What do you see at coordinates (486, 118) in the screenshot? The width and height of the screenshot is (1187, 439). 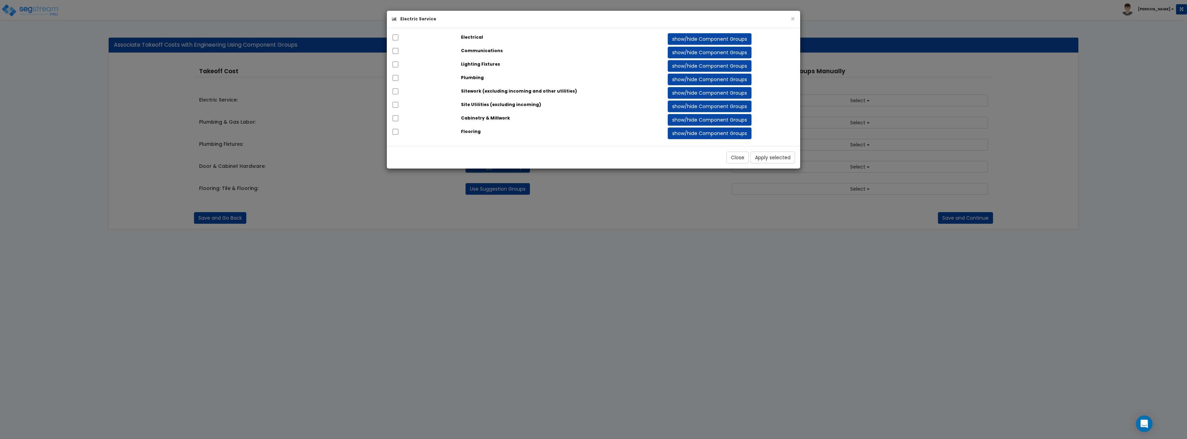 I see `strong: Cabinetry & Millwork` at bounding box center [486, 118].